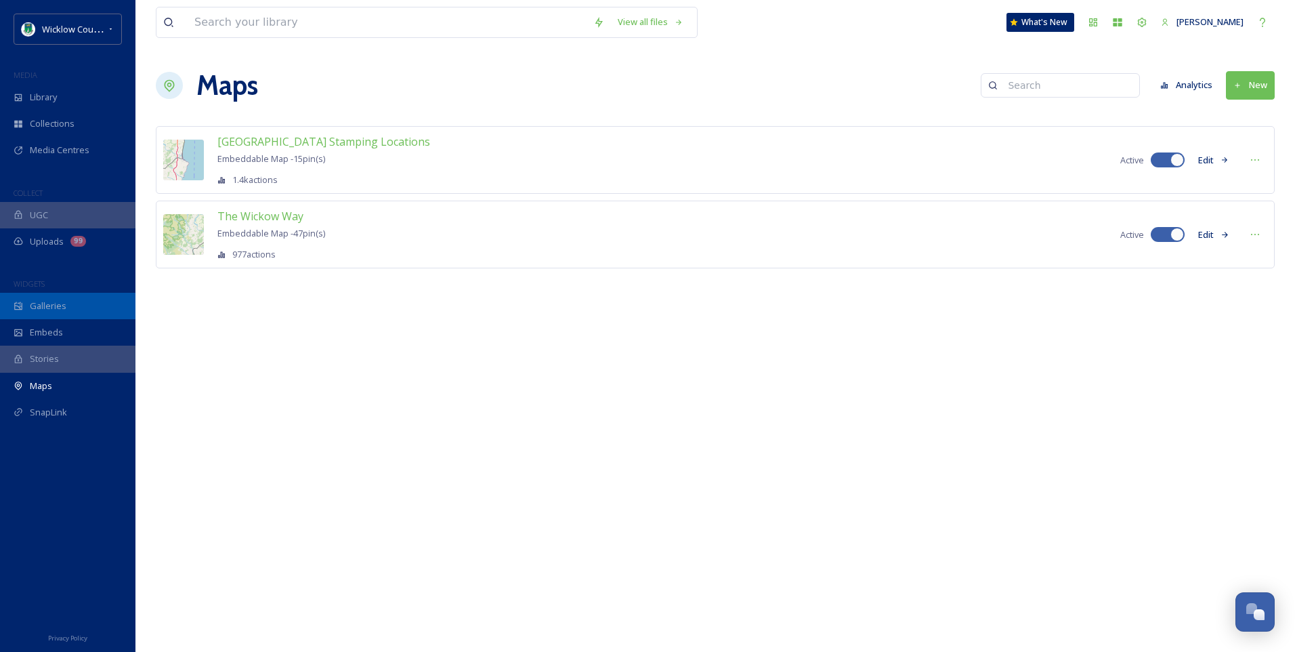  What do you see at coordinates (68, 637) in the screenshot?
I see `a: Privacy Policy` at bounding box center [68, 637].